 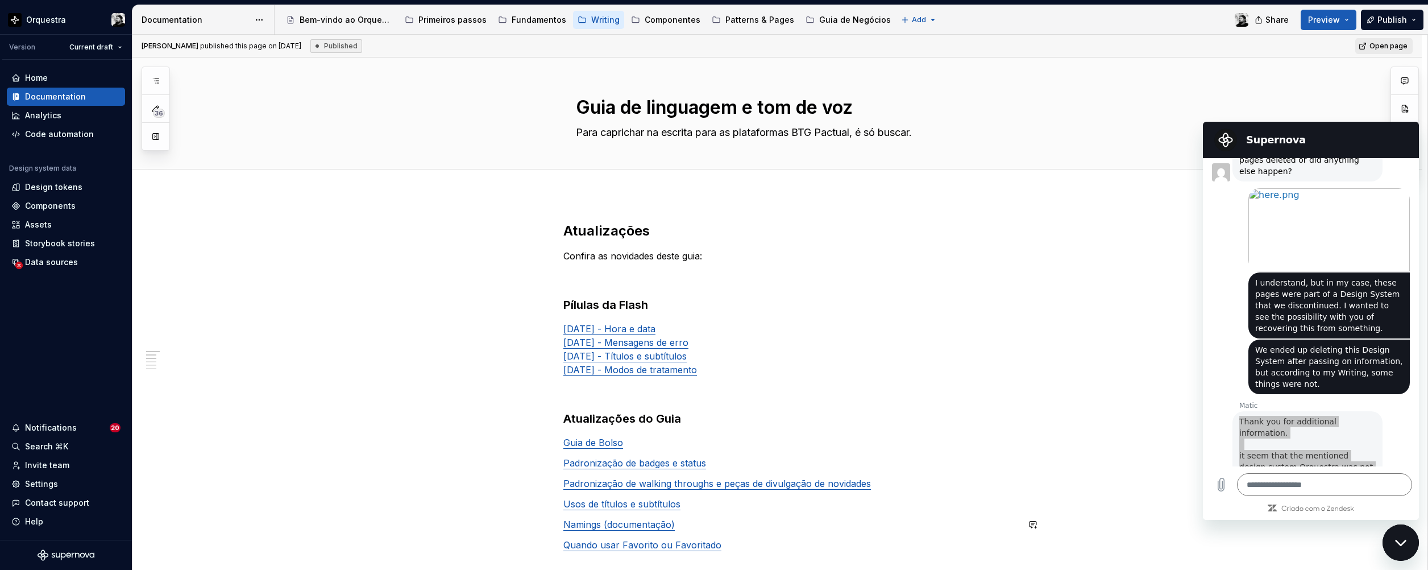 I want to click on button: Help, so click(x=66, y=521).